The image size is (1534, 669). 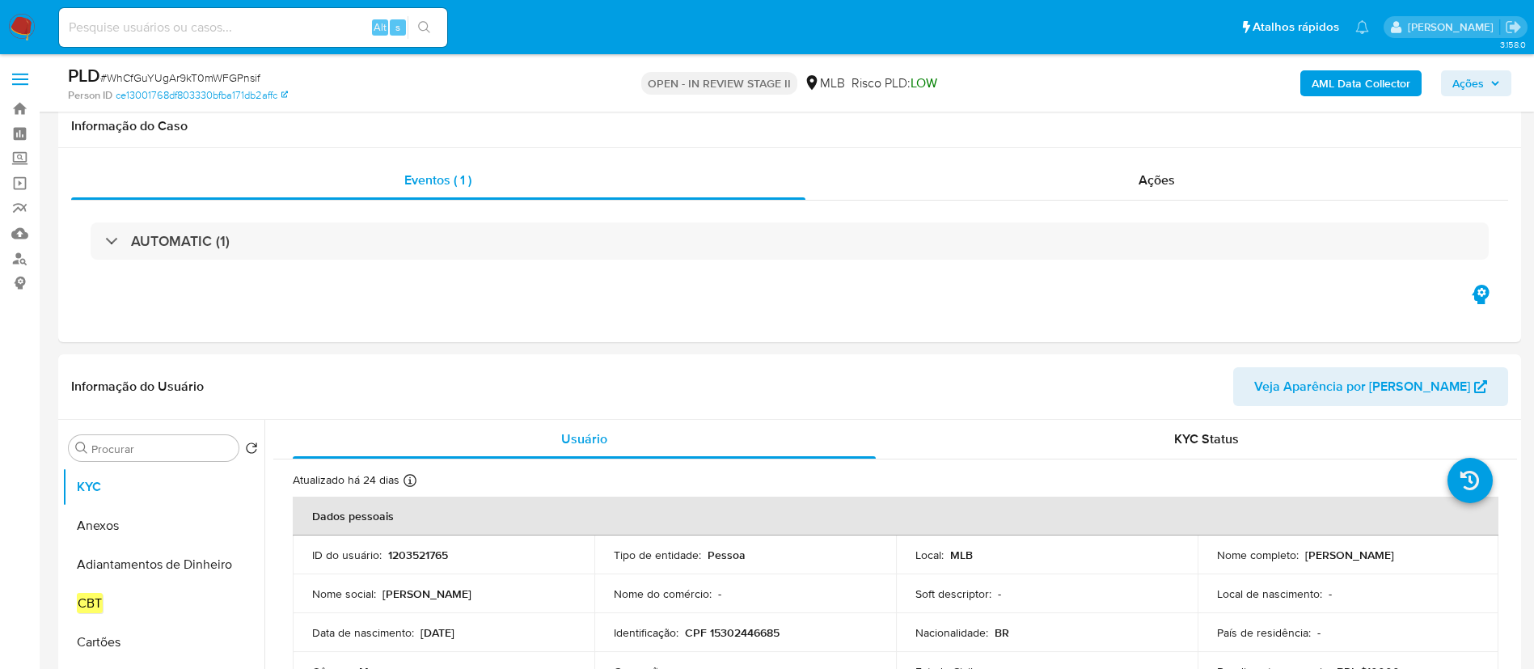 I want to click on span: Atalhos rápidos, so click(x=1295, y=27).